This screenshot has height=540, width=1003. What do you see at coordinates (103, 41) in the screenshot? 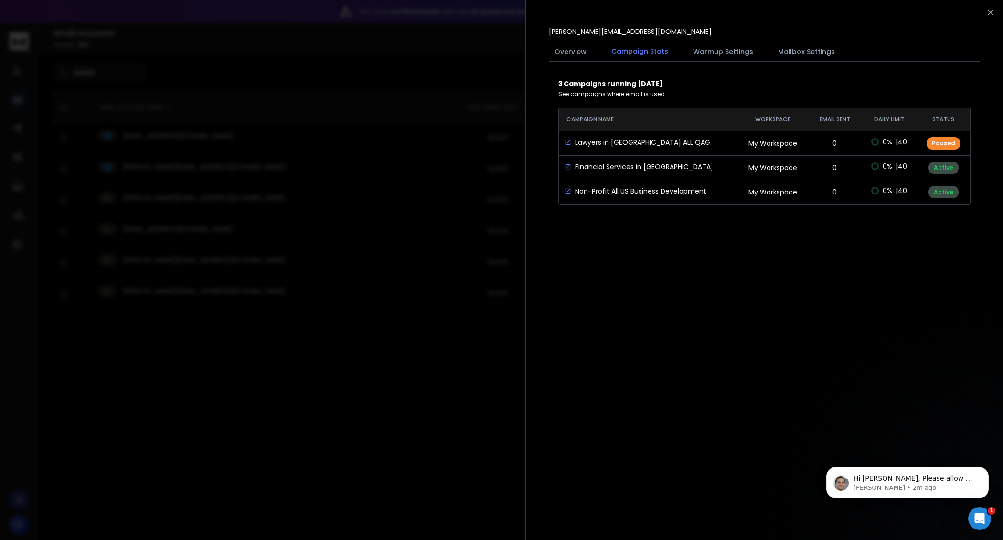
I see `p: Message from Raj, sent 2m ago` at bounding box center [103, 41].